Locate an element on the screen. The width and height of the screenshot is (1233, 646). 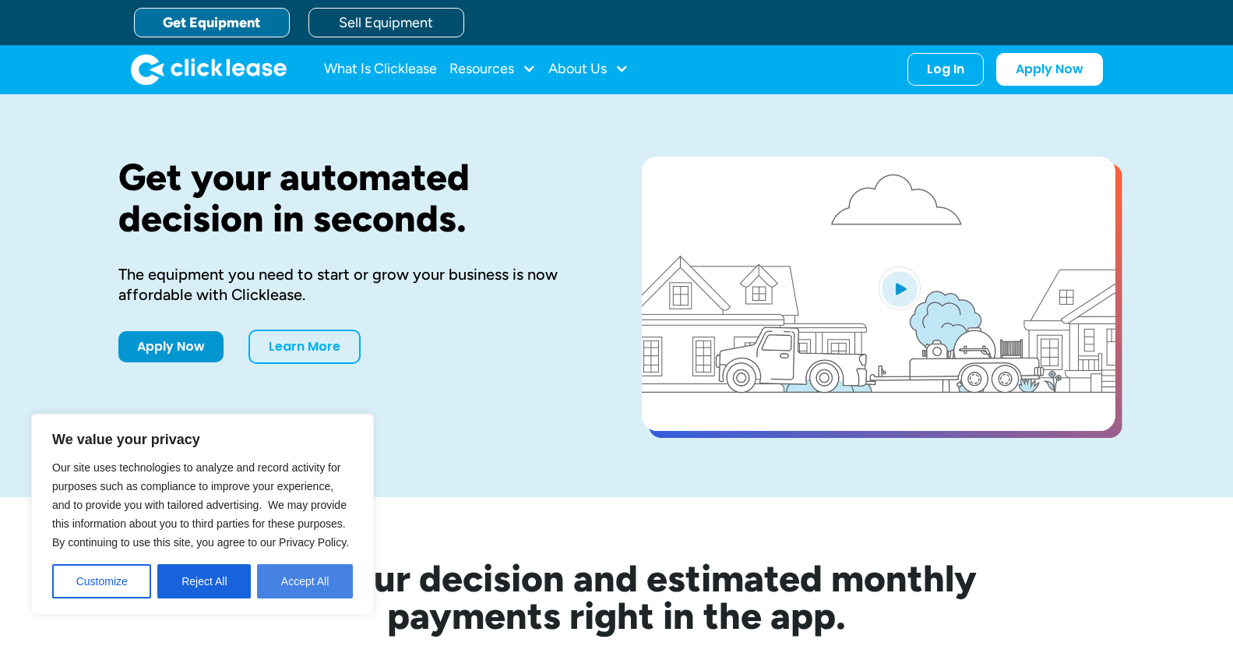
img: Clicklease logo is located at coordinates (209, 69).